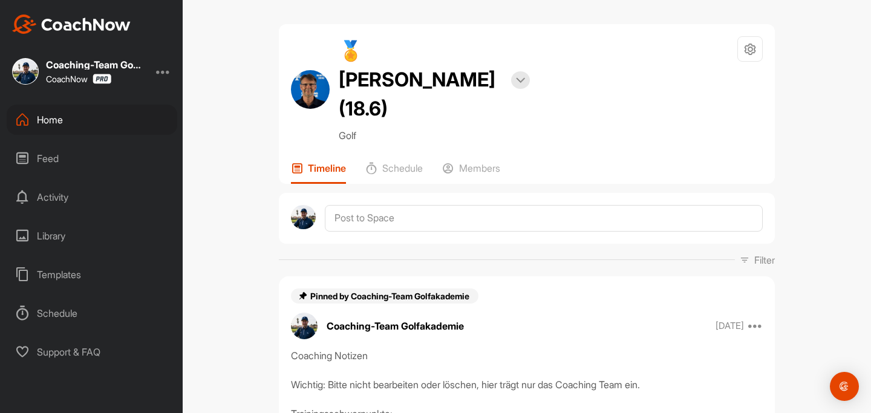 Image resolution: width=871 pixels, height=413 pixels. I want to click on img: CoachNow Pro, so click(102, 79).